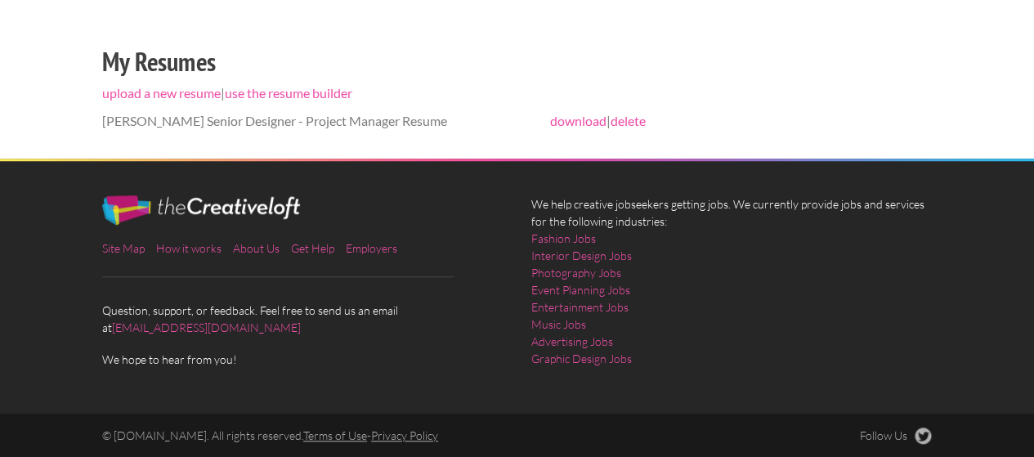 This screenshot has width=1034, height=457. Describe the element at coordinates (189, 248) in the screenshot. I see `a: How it works` at that location.